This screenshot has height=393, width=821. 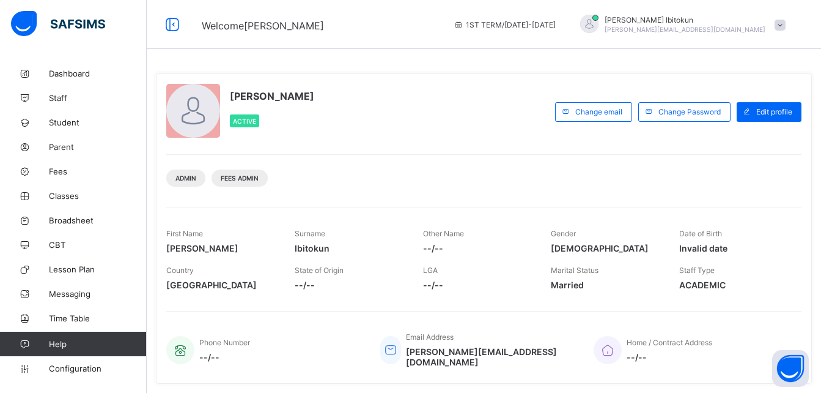 I want to click on span: CBT, so click(x=98, y=245).